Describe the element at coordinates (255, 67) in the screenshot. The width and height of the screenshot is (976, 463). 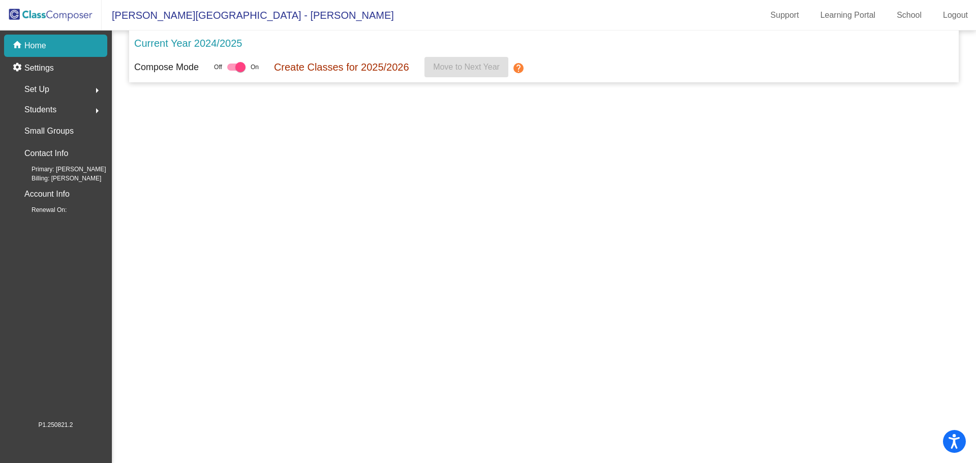
I see `span: On` at that location.